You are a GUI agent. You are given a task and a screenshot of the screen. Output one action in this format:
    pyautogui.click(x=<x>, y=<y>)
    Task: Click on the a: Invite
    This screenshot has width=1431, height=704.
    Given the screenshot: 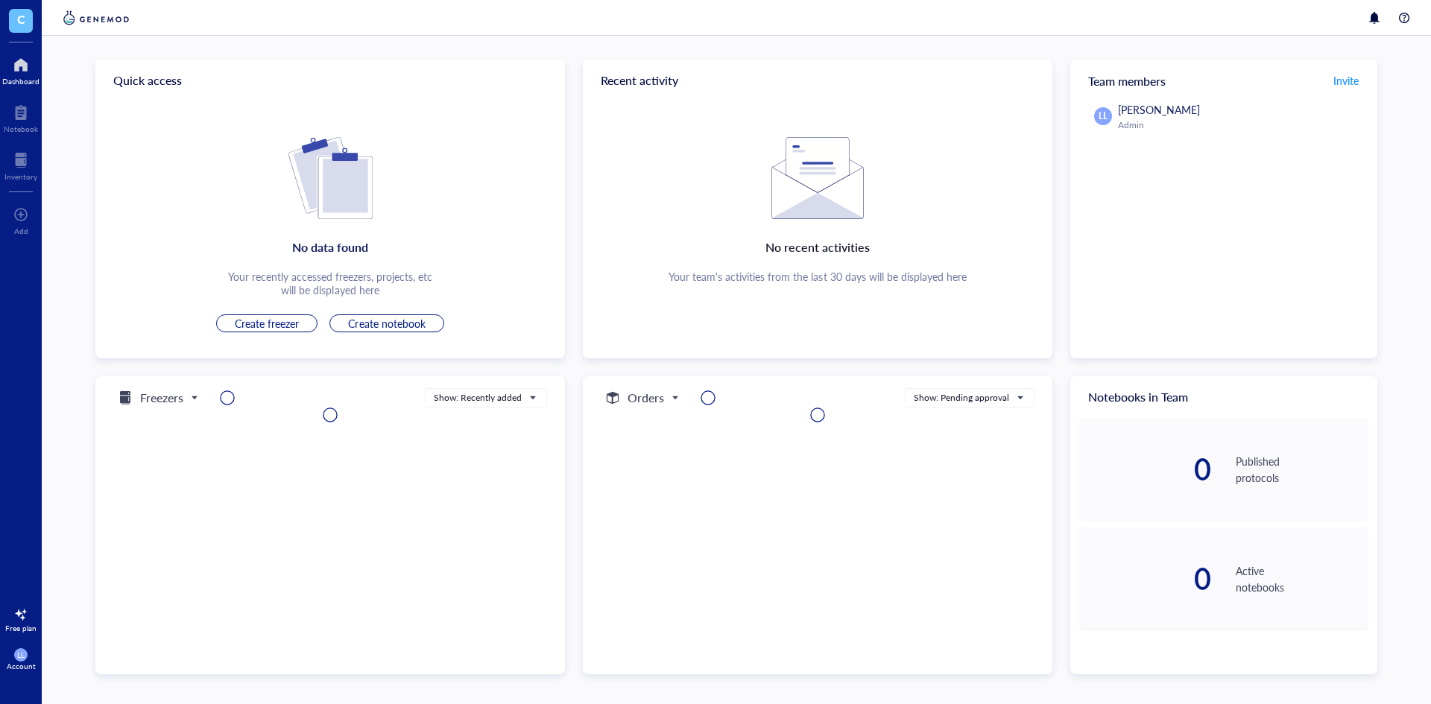 What is the action you would take?
    pyautogui.click(x=1346, y=80)
    